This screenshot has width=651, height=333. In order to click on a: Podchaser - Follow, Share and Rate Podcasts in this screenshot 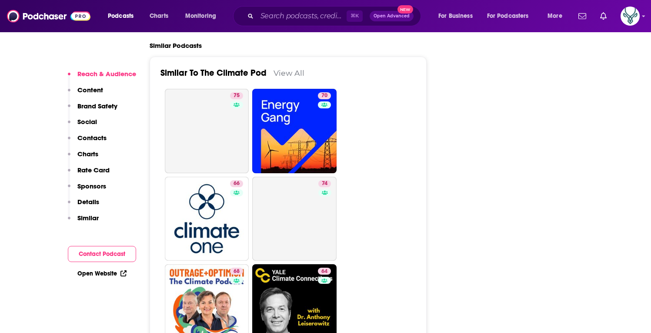, I will do `click(49, 16)`.